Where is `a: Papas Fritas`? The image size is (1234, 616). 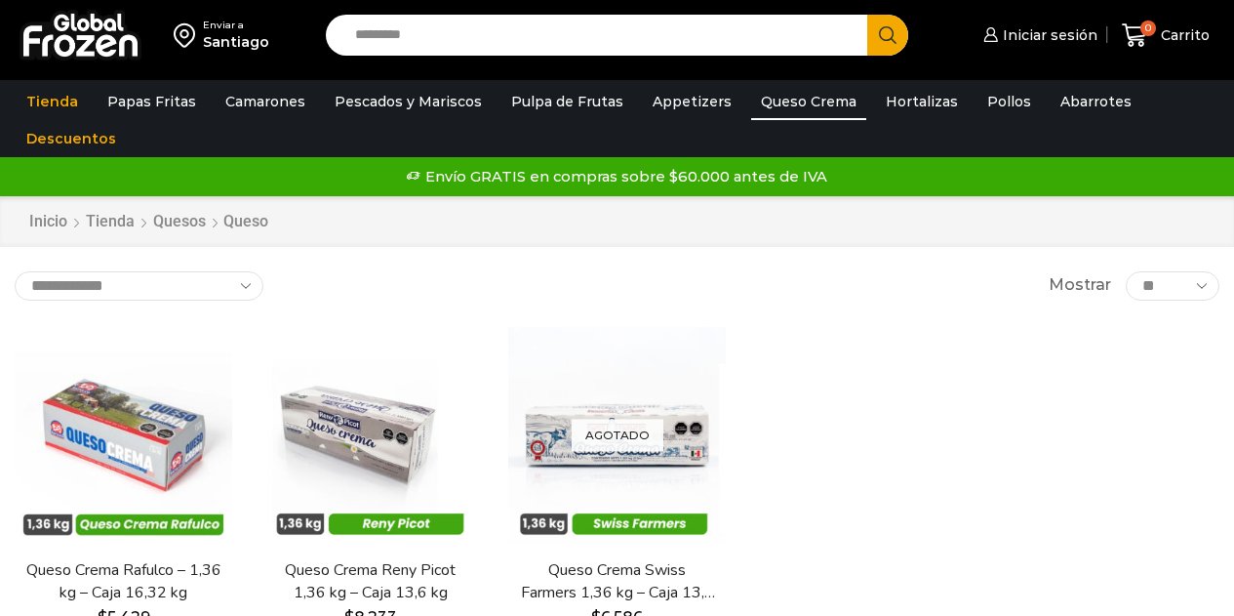 a: Papas Fritas is located at coordinates (151, 101).